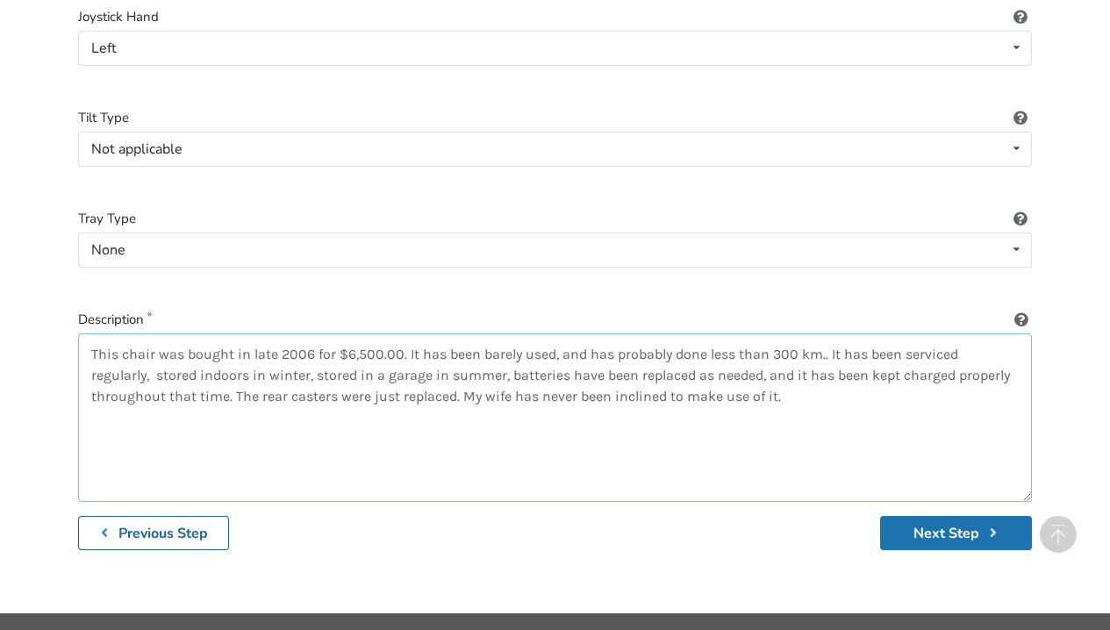 Image resolution: width=1110 pixels, height=630 pixels. Describe the element at coordinates (555, 418) in the screenshot. I see `textarea: This chair was bought in late 2006 for $6,500.00. It has been barely used, and has probably done ...` at that location.